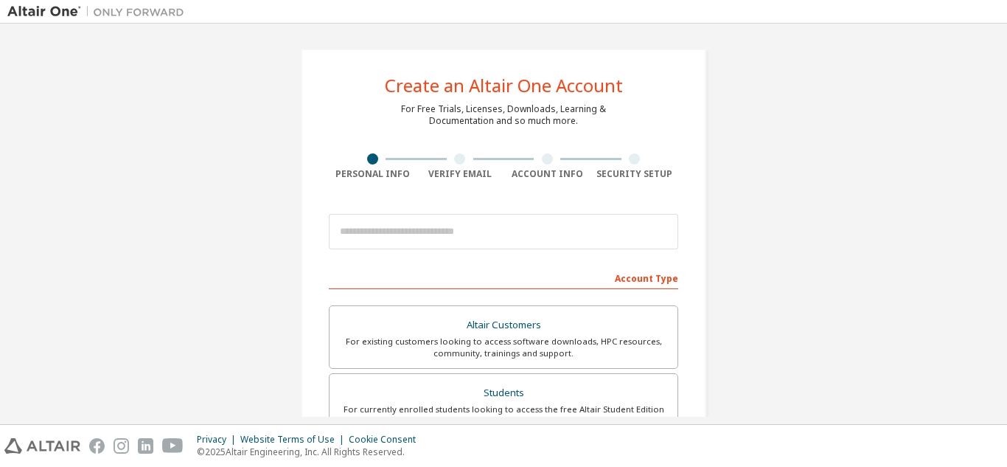 The width and height of the screenshot is (1007, 467). Describe the element at coordinates (294, 440) in the screenshot. I see `div: Website Terms of Use` at that location.